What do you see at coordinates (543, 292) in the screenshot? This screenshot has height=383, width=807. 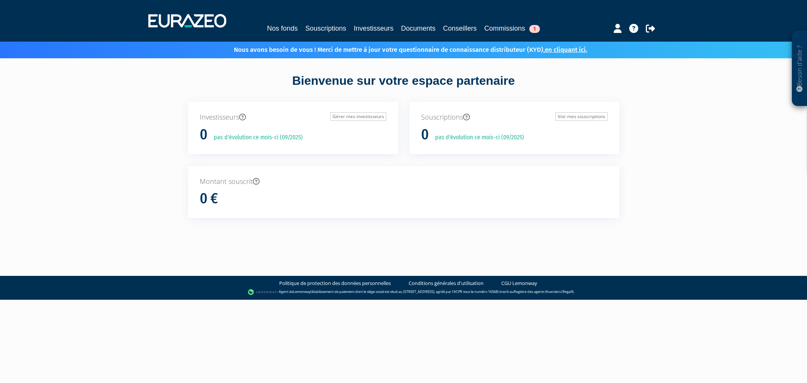 I see `a: Registre des agents financiers (Regafi)` at bounding box center [543, 292].